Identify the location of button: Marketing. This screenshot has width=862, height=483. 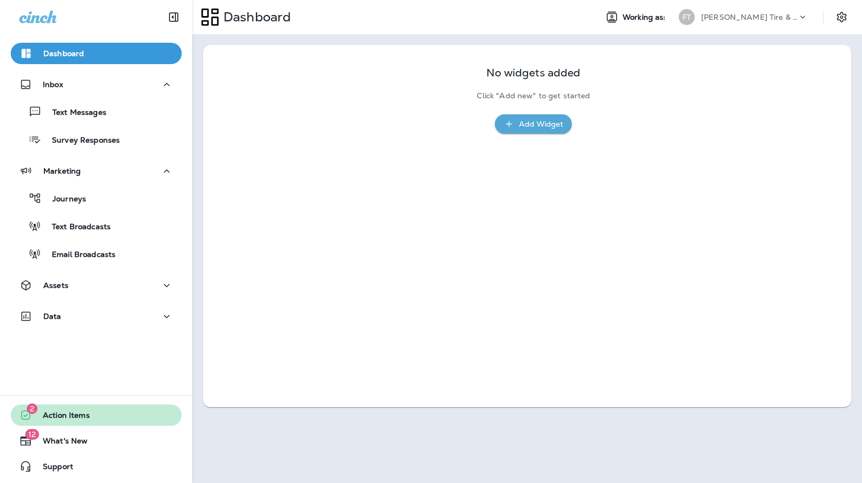
(96, 171).